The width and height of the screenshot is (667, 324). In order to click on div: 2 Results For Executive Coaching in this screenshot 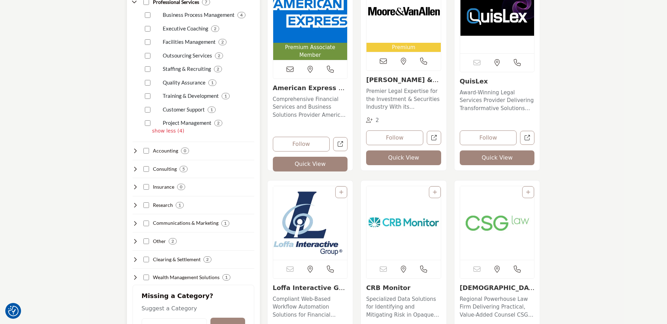, I will do `click(215, 29)`.